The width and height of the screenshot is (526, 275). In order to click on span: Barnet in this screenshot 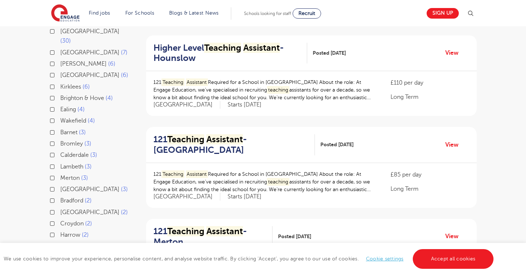, I will do `click(69, 133)`.